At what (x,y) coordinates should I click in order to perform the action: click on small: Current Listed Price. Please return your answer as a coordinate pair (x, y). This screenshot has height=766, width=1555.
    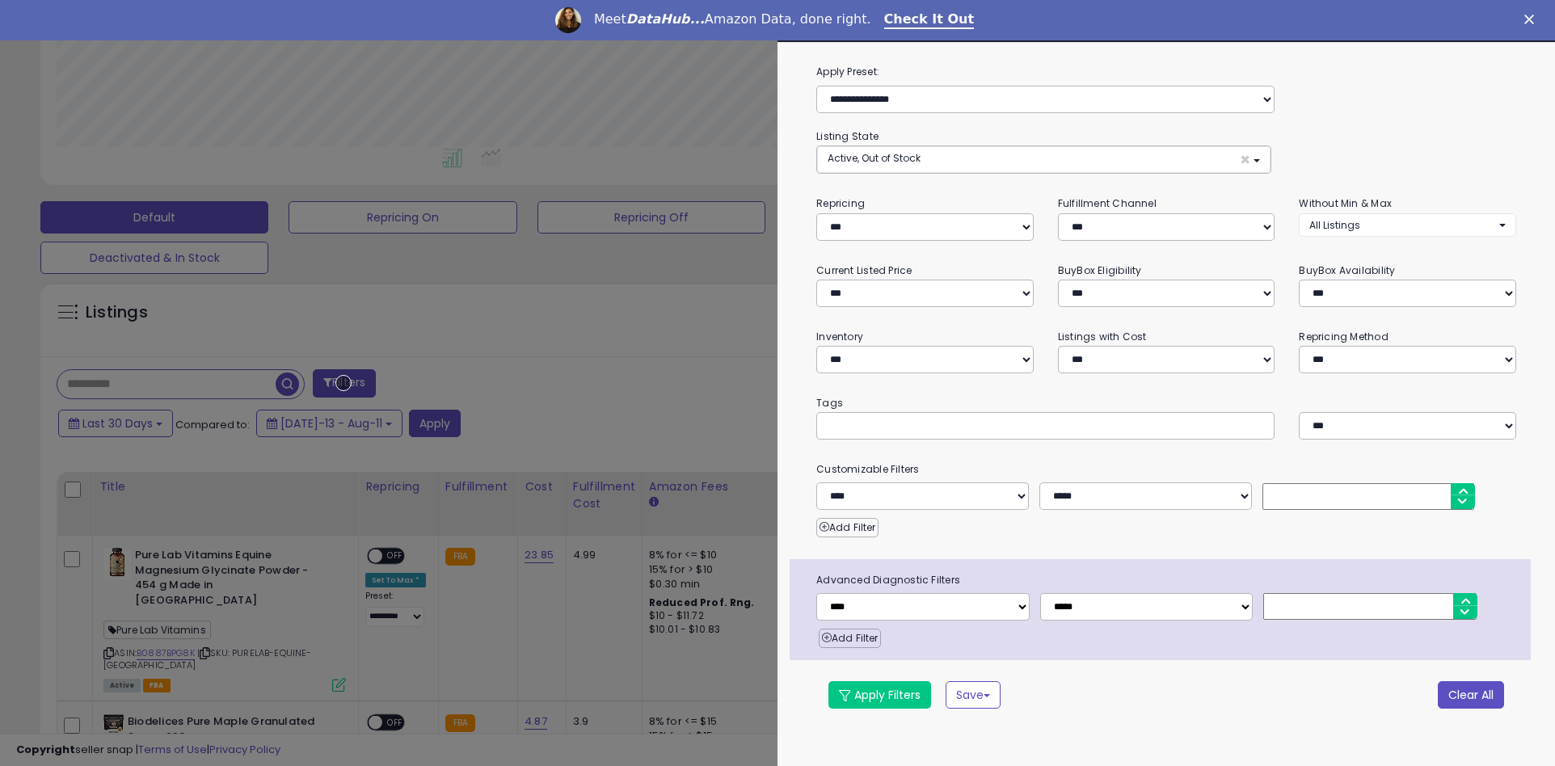
    Looking at the image, I should click on (864, 270).